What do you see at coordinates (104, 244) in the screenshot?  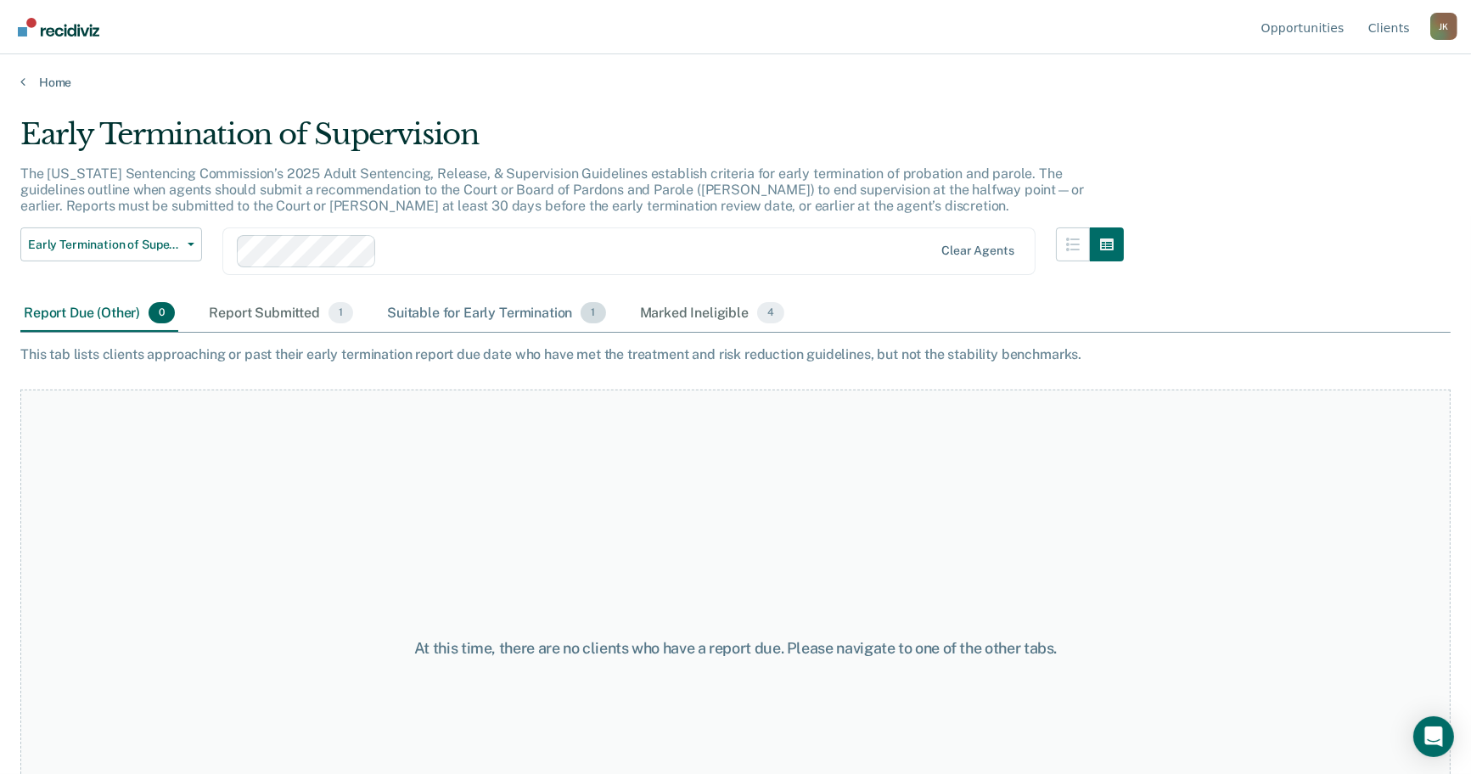 I see `span: Early Termination of Supervision` at bounding box center [104, 244].